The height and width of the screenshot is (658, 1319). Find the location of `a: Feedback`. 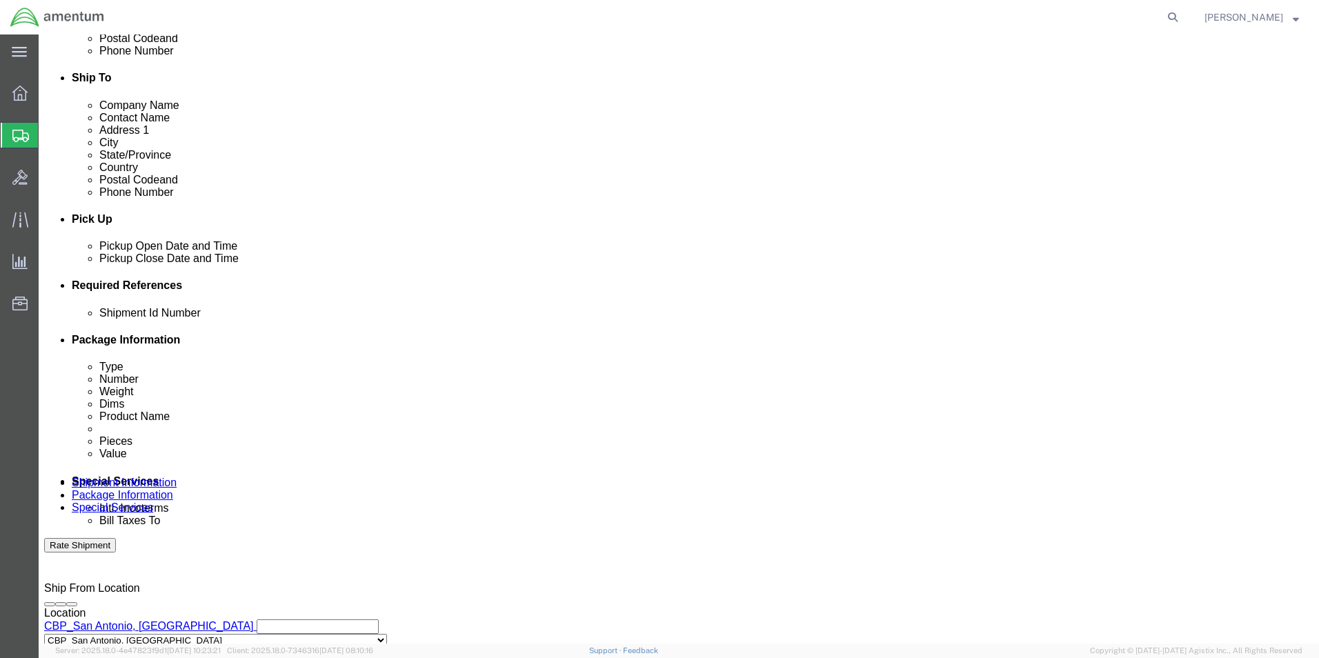

a: Feedback is located at coordinates (640, 651).